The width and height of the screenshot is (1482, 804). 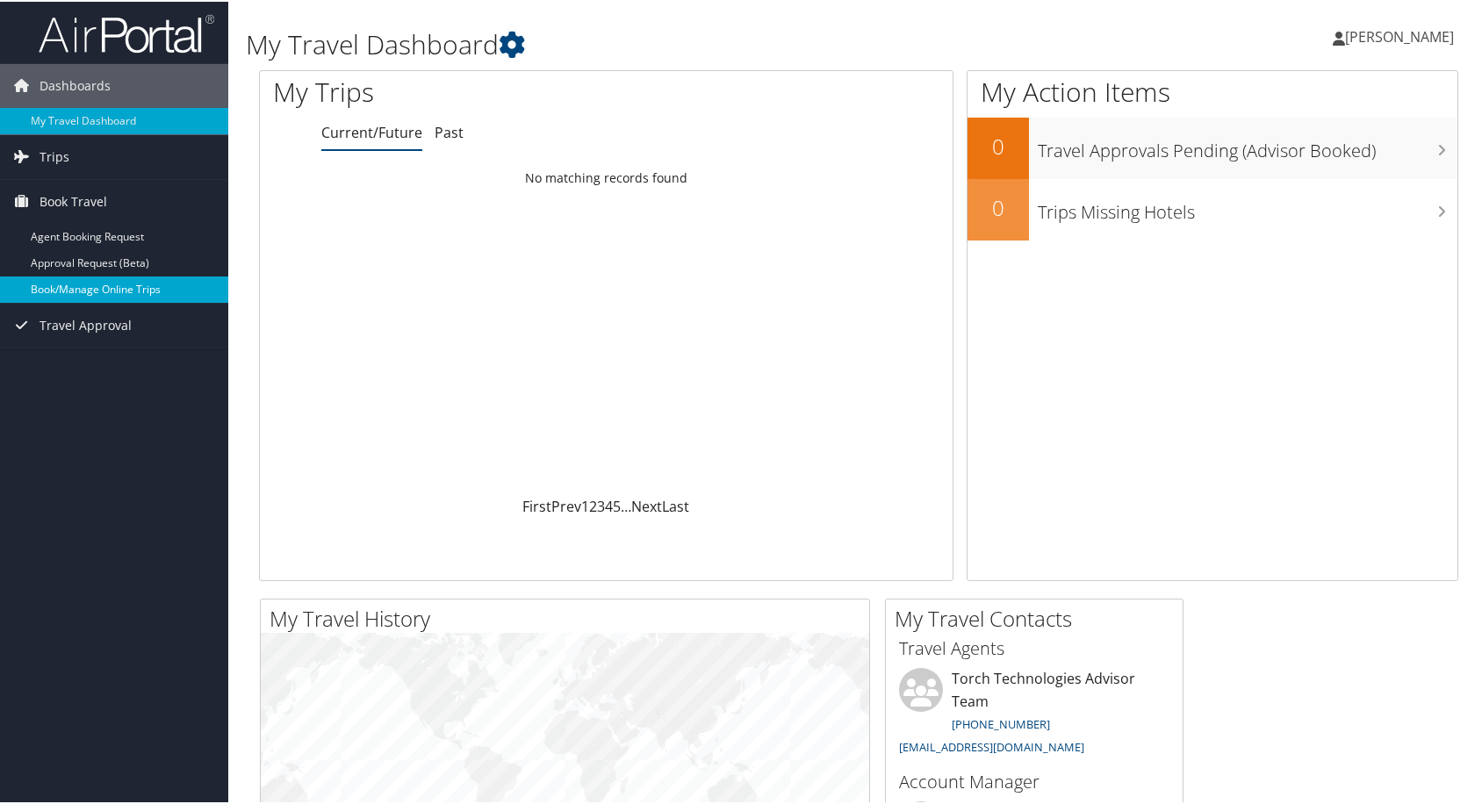 What do you see at coordinates (85, 324) in the screenshot?
I see `span: Travel Approval` at bounding box center [85, 324].